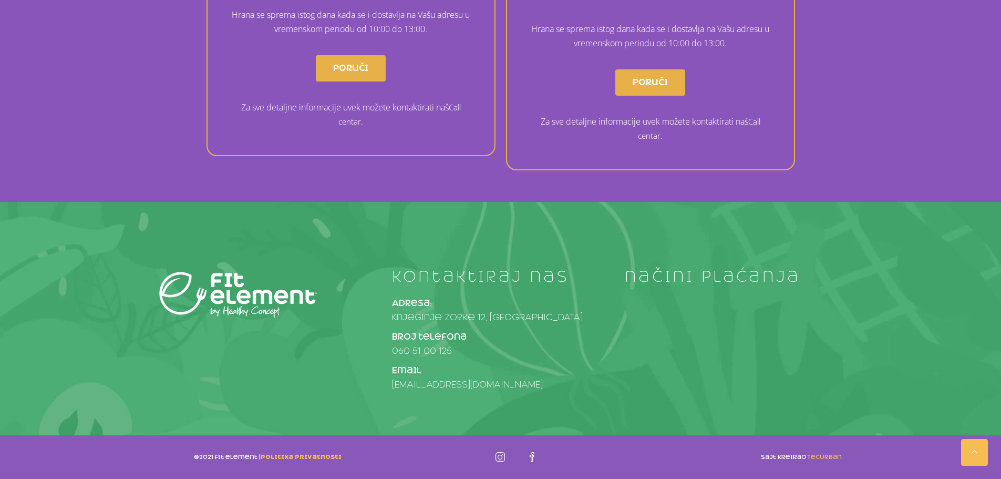  What do you see at coordinates (733, 276) in the screenshot?
I see `h4: načini plaćanja` at bounding box center [733, 276].